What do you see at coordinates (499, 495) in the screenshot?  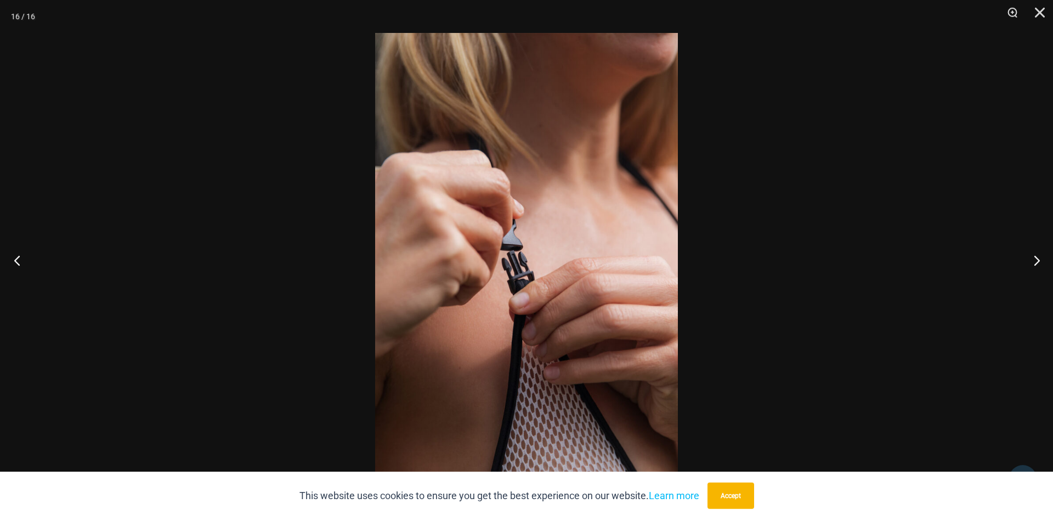 I see `p: This website uses cookies to ensure you get the best experience on our website.` at bounding box center [499, 495].